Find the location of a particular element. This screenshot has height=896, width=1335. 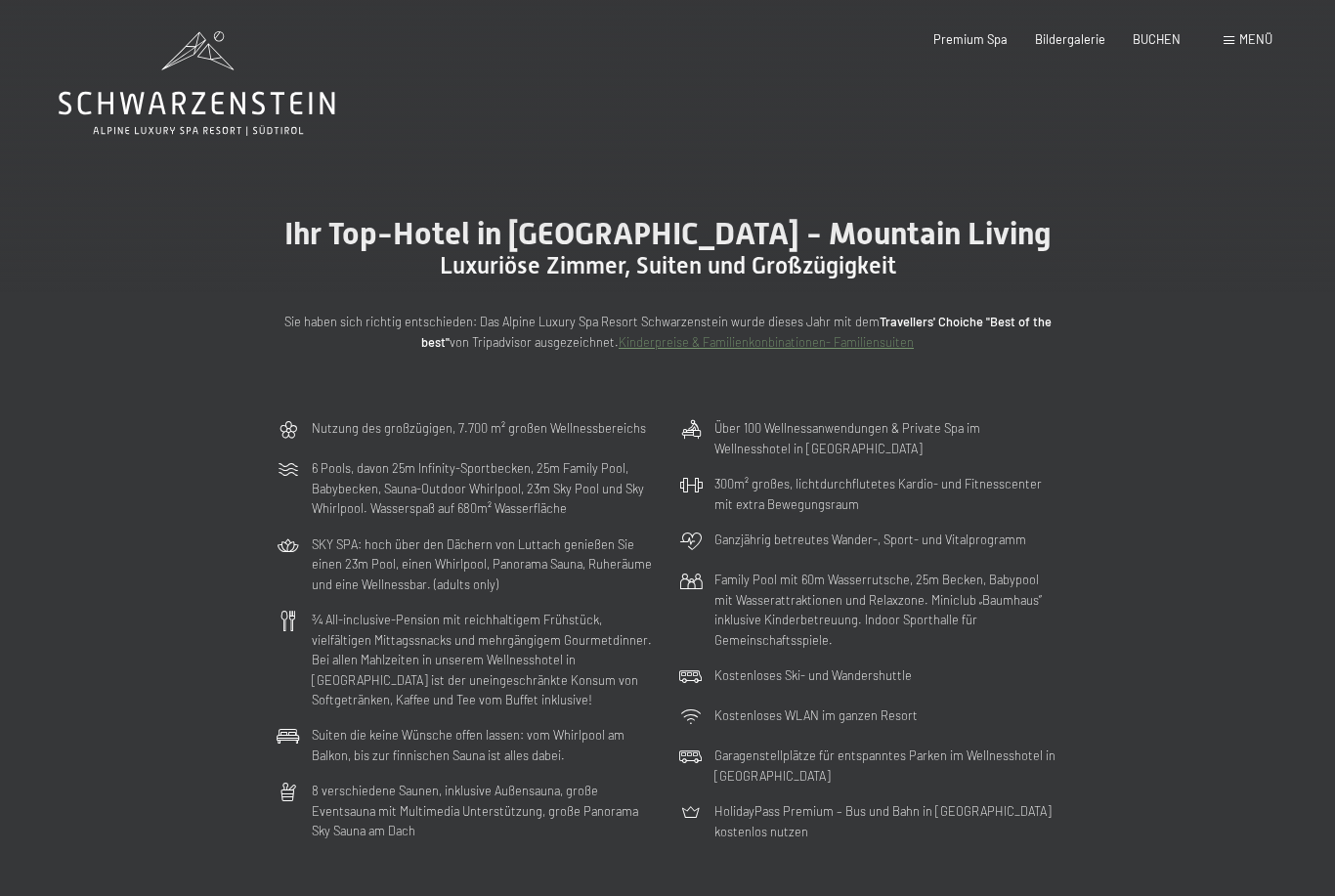

a: Kinderpreise & Familienkonbinationen- Familiensuiten is located at coordinates (766, 342).